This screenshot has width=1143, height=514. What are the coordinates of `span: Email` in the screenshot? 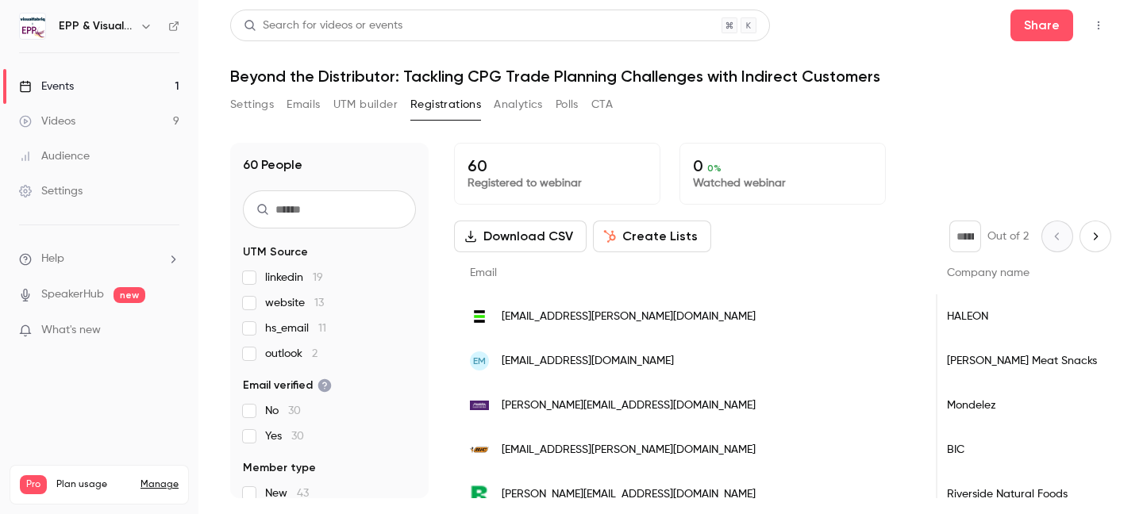 It's located at (483, 273).